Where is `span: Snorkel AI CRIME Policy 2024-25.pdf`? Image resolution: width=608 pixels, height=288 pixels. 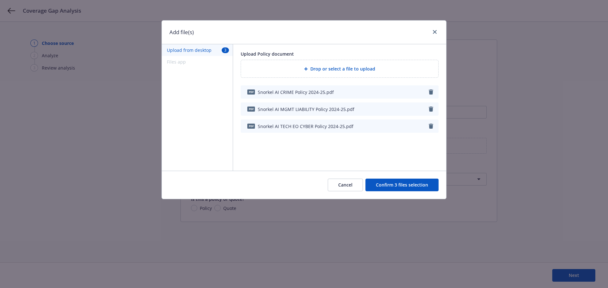 span: Snorkel AI CRIME Policy 2024-25.pdf is located at coordinates (296, 92).